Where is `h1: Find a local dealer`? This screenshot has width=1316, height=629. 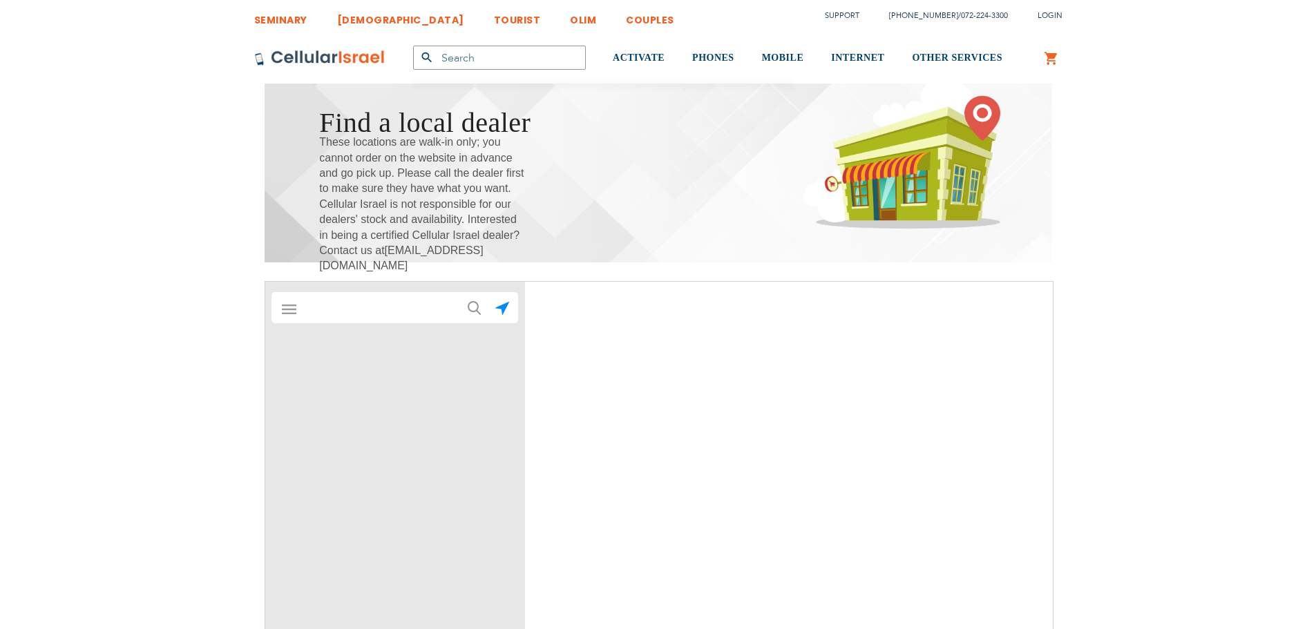
h1: Find a local dealer is located at coordinates (425, 122).